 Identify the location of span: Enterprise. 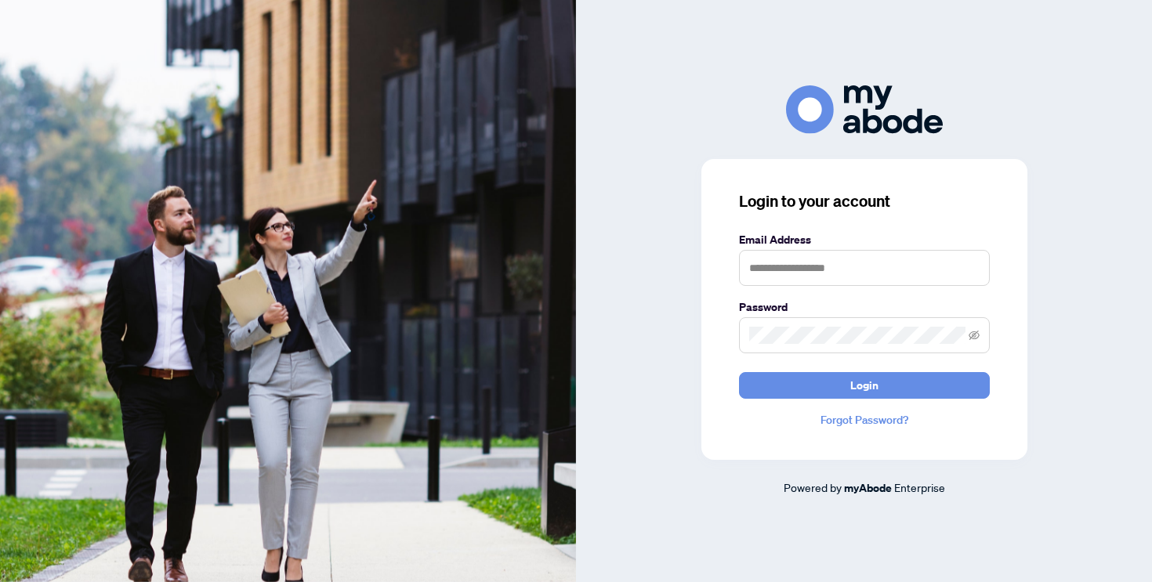
(919, 487).